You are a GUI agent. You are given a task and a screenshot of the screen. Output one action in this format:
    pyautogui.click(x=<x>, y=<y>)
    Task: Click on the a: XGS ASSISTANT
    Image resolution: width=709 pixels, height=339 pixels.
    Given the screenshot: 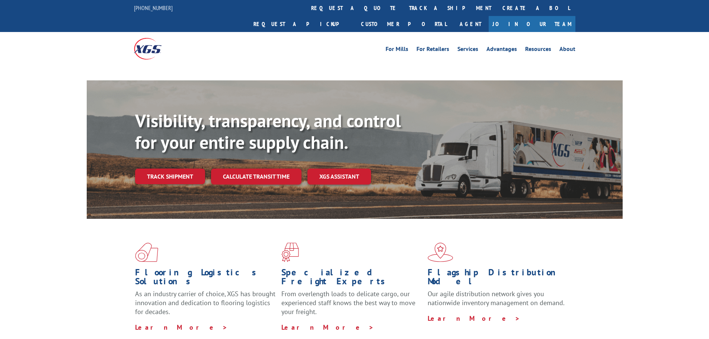 What is the action you would take?
    pyautogui.click(x=339, y=176)
    